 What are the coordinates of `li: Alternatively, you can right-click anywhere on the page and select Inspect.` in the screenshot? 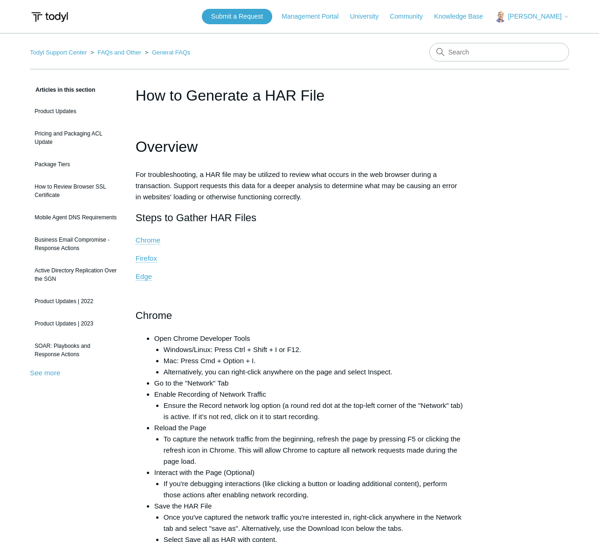 It's located at (313, 372).